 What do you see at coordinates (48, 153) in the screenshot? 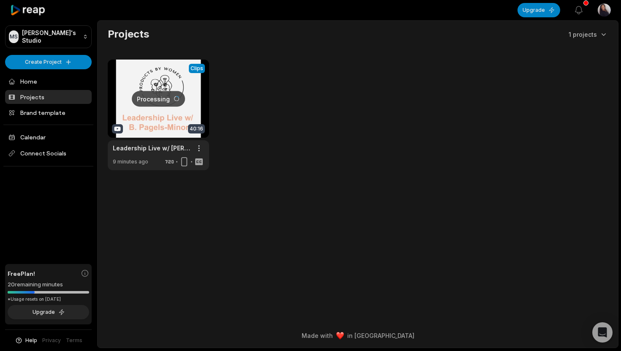
I see `span: Connect Socials` at bounding box center [48, 153].